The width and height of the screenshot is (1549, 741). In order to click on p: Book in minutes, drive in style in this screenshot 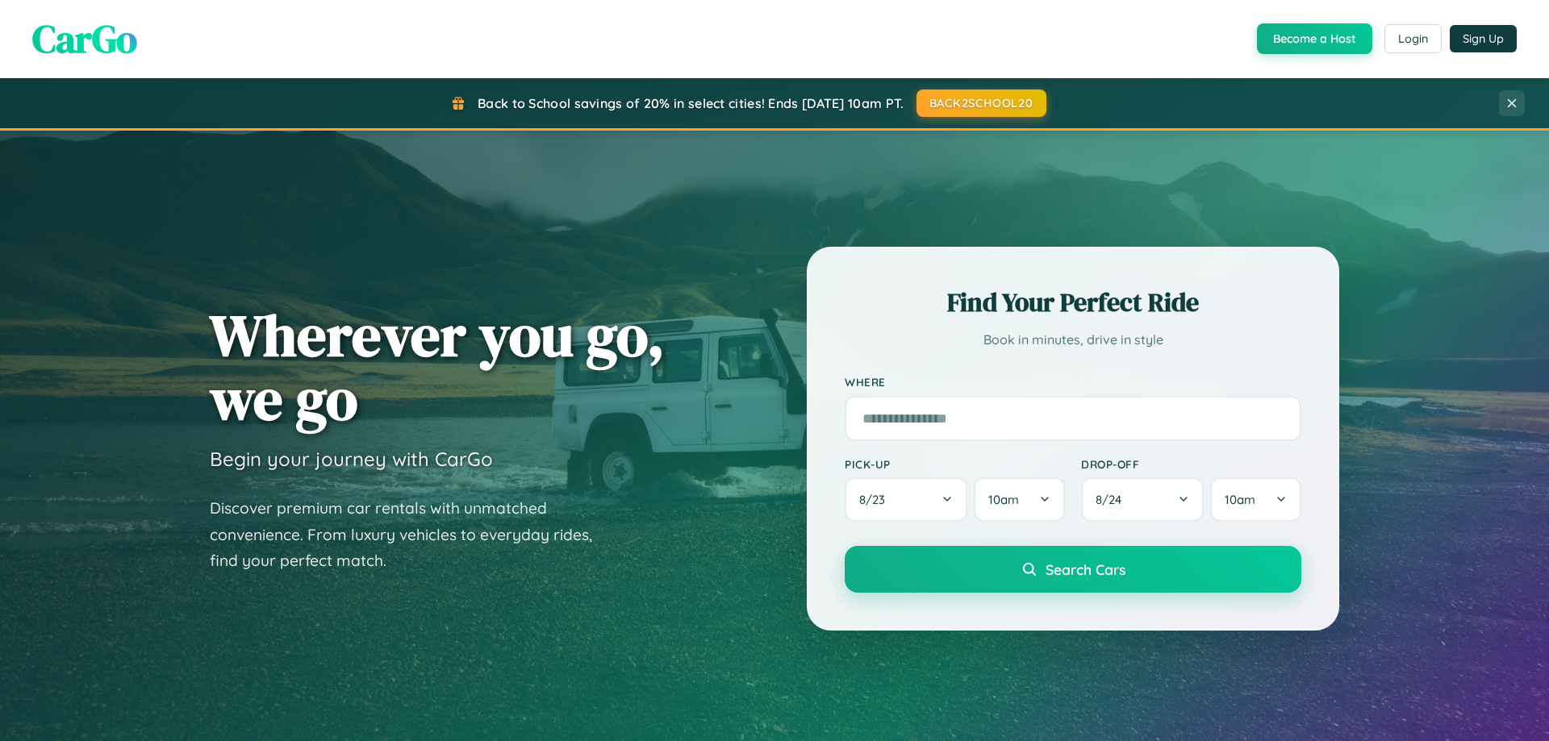, I will do `click(1073, 340)`.